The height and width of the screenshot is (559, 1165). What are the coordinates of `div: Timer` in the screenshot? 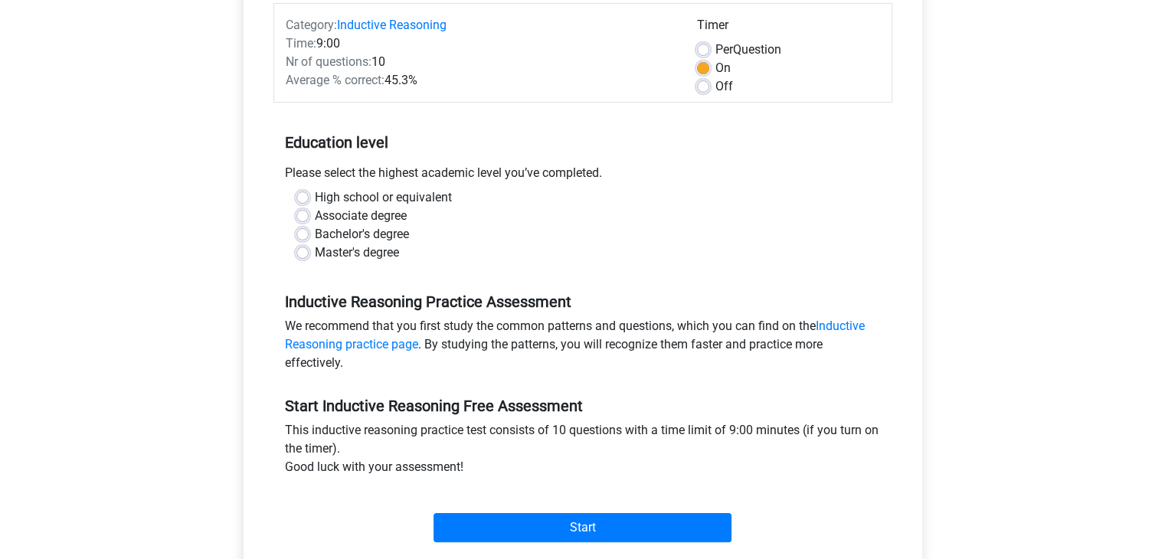 It's located at (788, 28).